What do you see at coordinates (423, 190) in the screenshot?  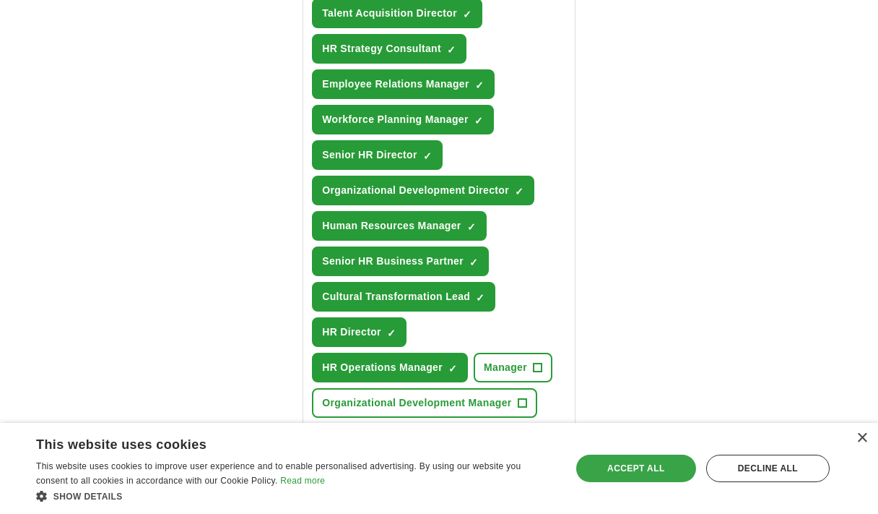 I see `button: Organizational Development Director✓` at bounding box center [423, 190].